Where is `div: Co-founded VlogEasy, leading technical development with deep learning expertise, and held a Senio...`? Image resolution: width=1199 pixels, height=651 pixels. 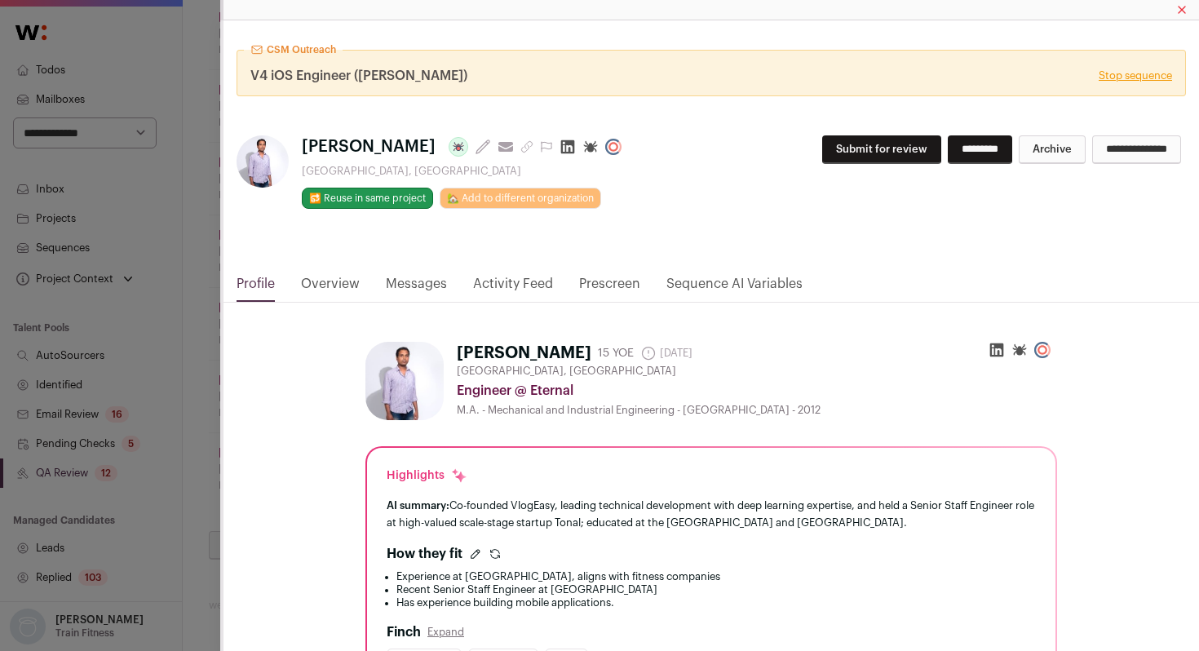
div: Co-founded VlogEasy, leading technical development with deep learning expertise, and held a Senio... is located at coordinates (711, 514).